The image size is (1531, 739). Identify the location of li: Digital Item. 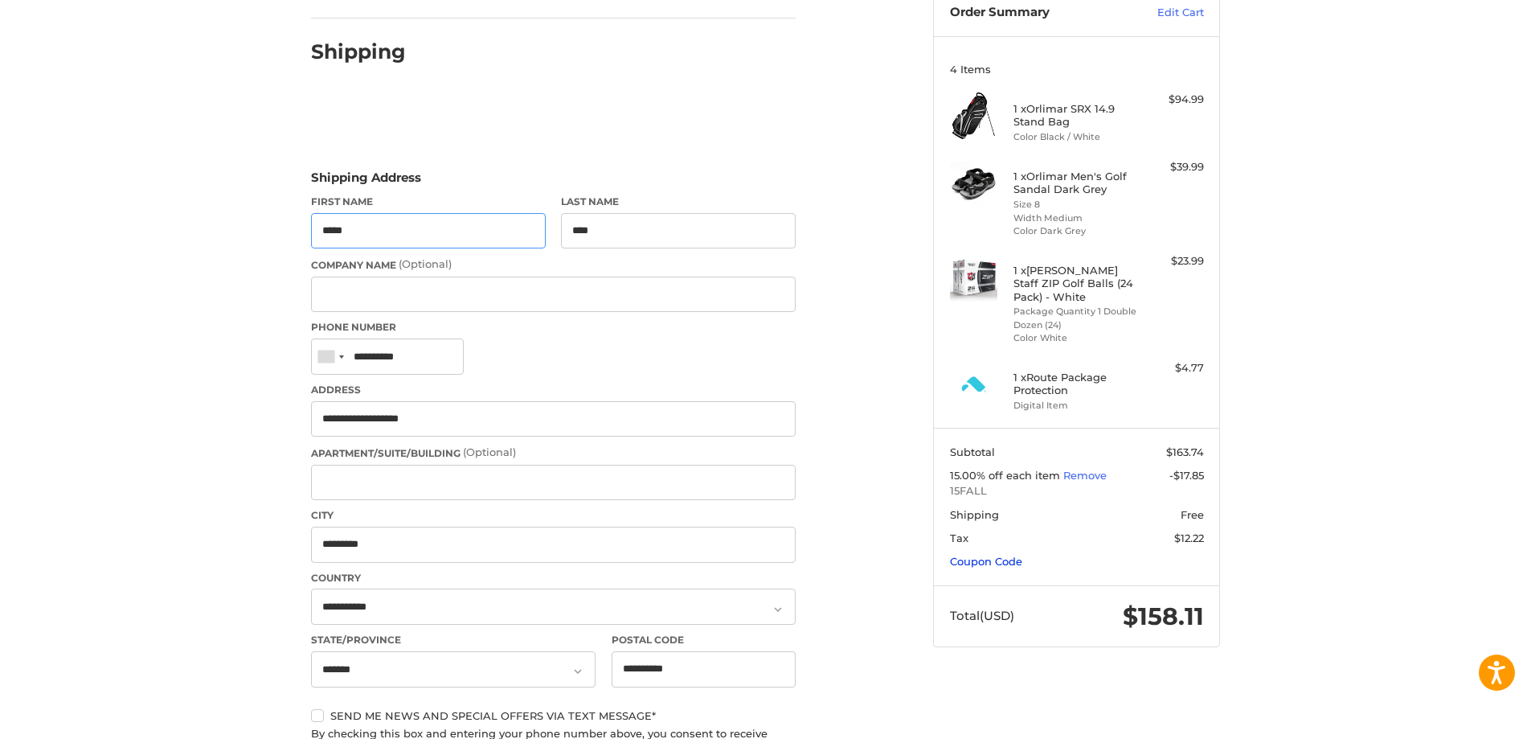
(1075, 405).